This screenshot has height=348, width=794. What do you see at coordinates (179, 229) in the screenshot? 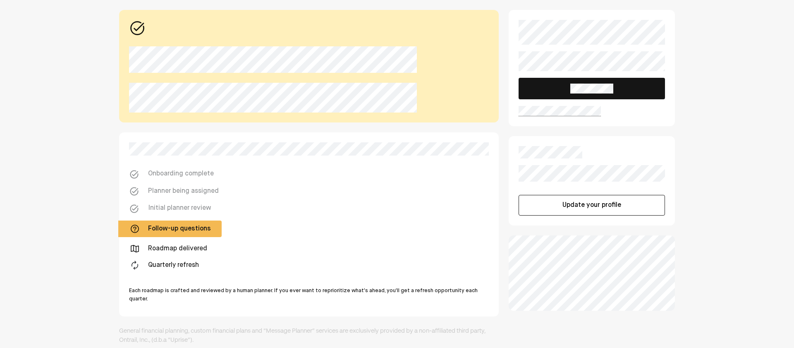
I see `div: Follow-up questions` at bounding box center [179, 229].